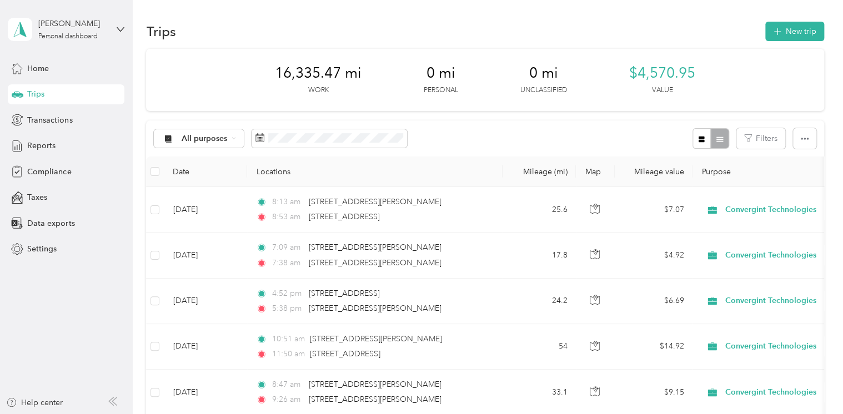 This screenshot has height=414, width=843. Describe the element at coordinates (595, 172) in the screenshot. I see `th: Map` at that location.